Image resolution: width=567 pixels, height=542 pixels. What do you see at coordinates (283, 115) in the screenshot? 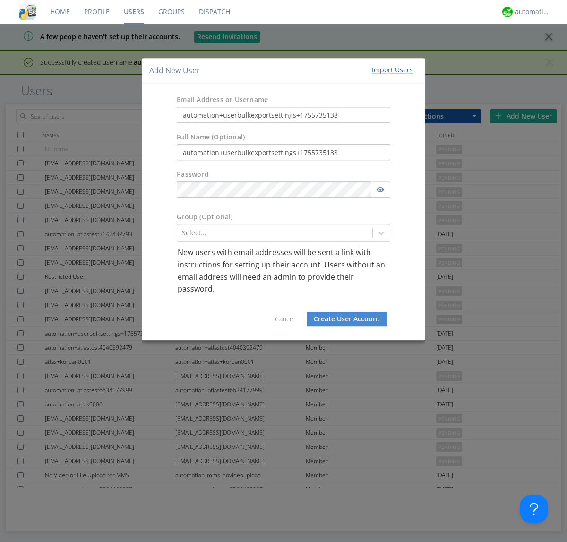
I see `input: e.g. email@address.com, Housekeeping1` at bounding box center [283, 115].